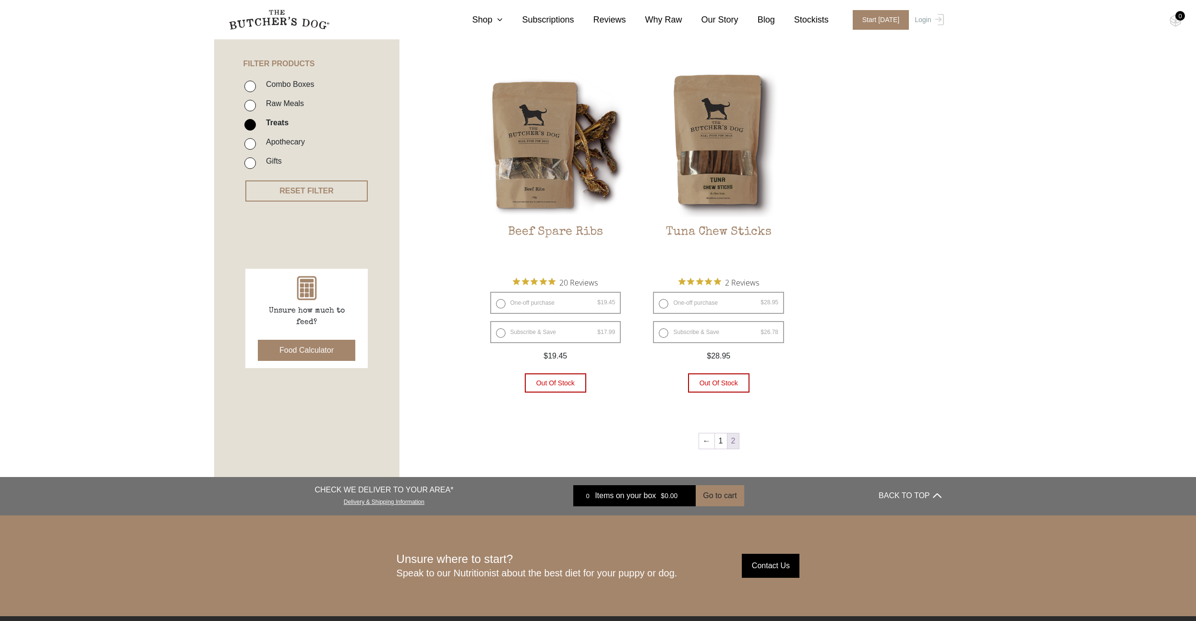  What do you see at coordinates (718, 171) in the screenshot?
I see `a: Tuna Chew SticksTuna Chew Sticks` at bounding box center [718, 171].